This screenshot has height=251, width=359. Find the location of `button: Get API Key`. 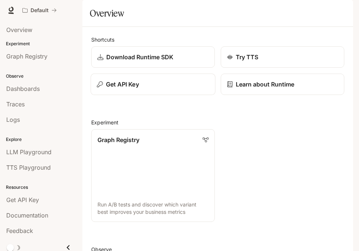

button: Get API Key is located at coordinates (153, 84).